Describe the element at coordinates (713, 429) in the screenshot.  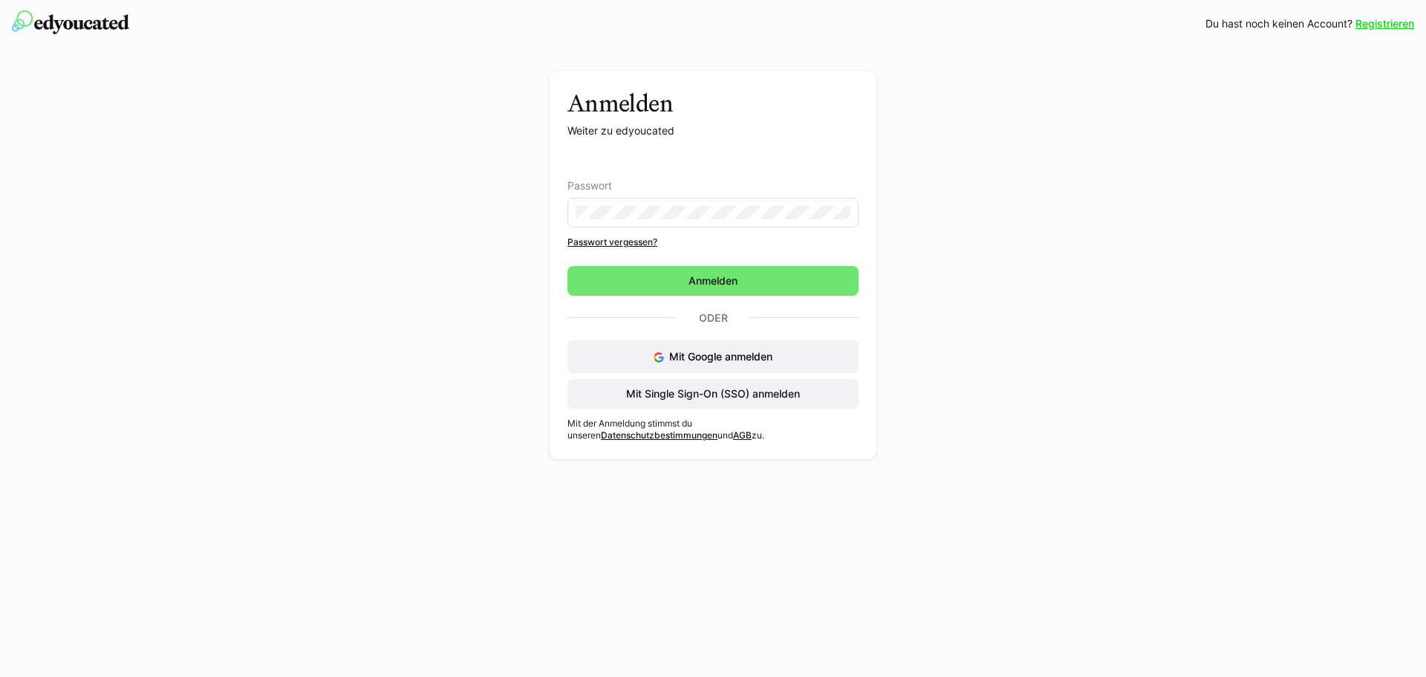
I see `p: Mit der Anmeldung stimmst du unseren und zu.` at that location.